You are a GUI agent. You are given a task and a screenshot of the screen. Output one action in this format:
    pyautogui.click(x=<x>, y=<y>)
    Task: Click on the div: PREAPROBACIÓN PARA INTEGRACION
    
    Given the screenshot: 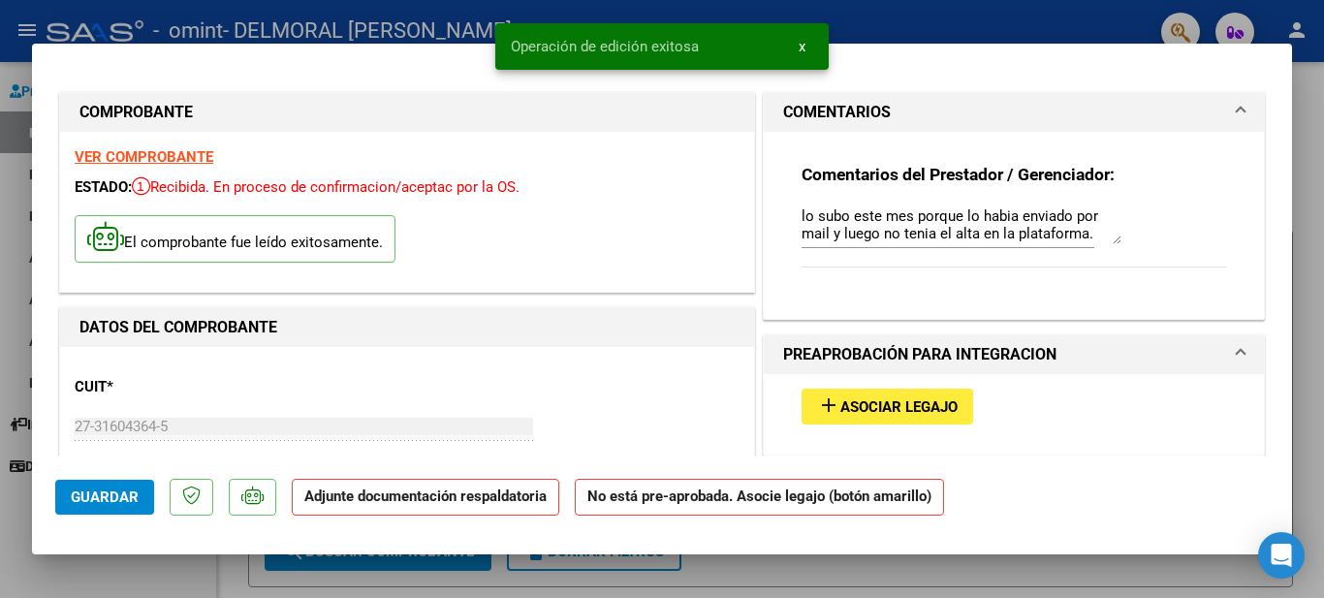 What is the action you would take?
    pyautogui.click(x=1014, y=414)
    